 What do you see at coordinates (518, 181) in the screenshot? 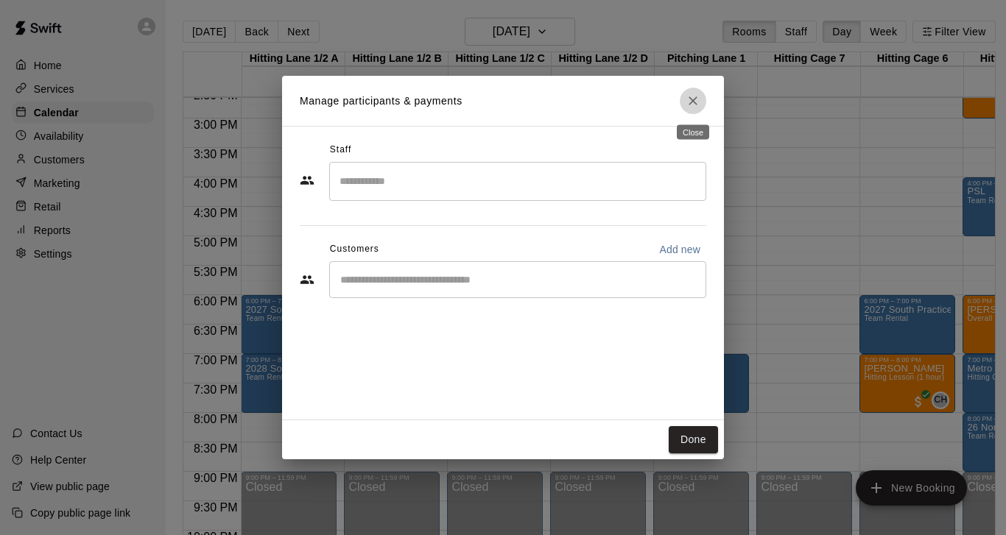
I see `div: Search staff` at bounding box center [518, 181].